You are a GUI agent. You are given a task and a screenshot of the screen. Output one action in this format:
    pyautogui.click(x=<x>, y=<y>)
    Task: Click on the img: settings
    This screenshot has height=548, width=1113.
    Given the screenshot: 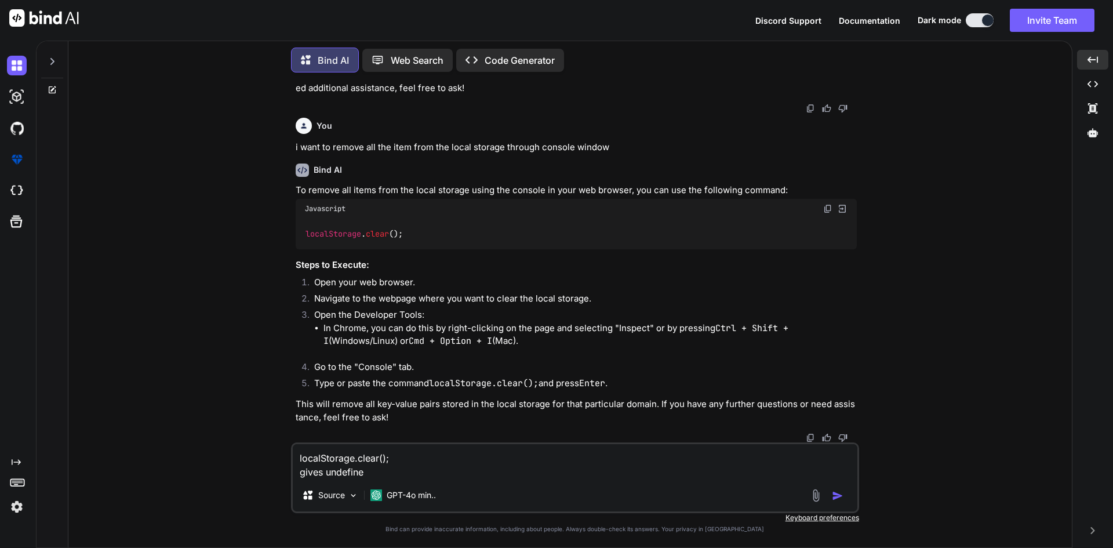 What is the action you would take?
    pyautogui.click(x=17, y=507)
    